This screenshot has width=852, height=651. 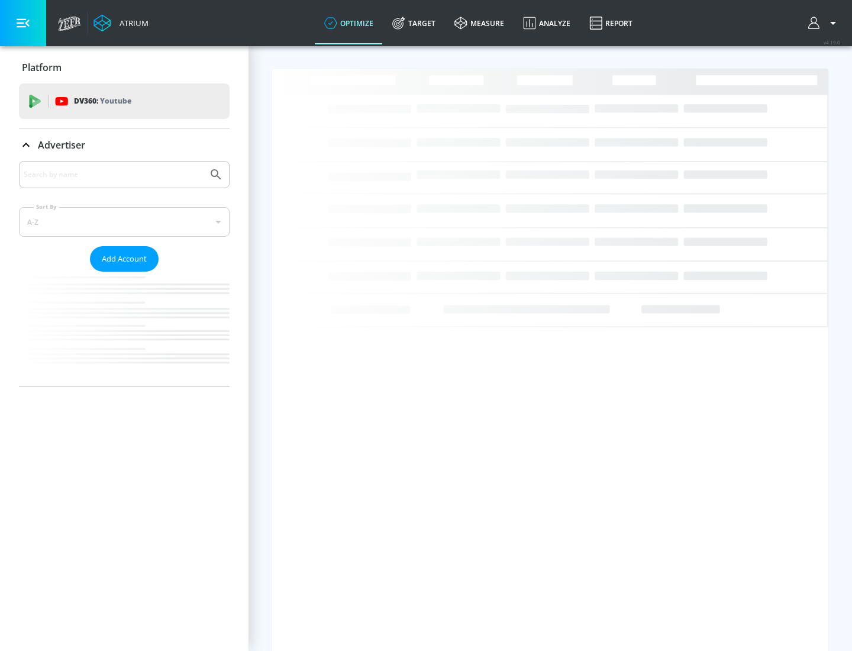 What do you see at coordinates (124, 259) in the screenshot?
I see `button: Add Account` at bounding box center [124, 259].